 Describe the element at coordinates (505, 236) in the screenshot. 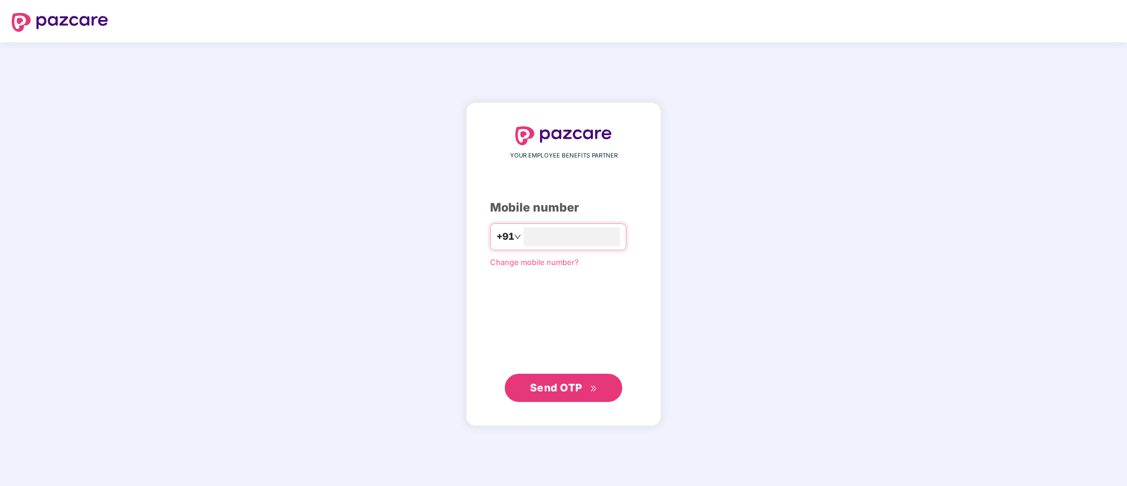

I see `span: +91` at that location.